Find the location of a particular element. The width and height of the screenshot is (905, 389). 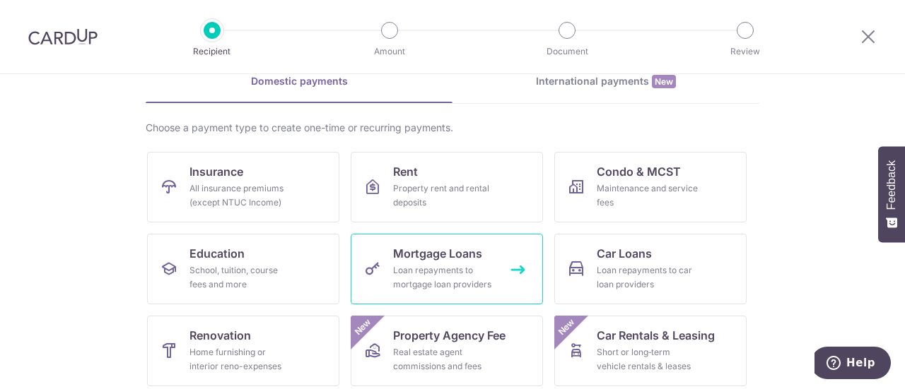

div: All insurance premiums (except NTUC Income) is located at coordinates (240, 196).